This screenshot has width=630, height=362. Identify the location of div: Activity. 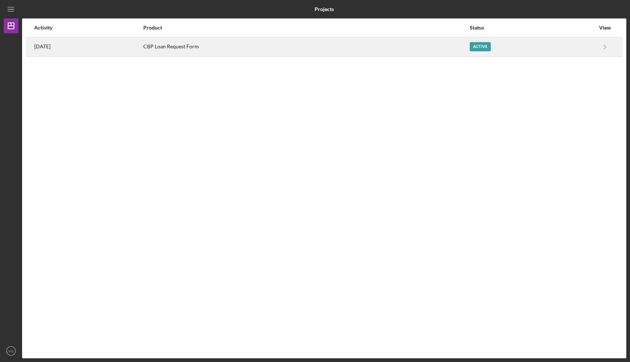
(88, 28).